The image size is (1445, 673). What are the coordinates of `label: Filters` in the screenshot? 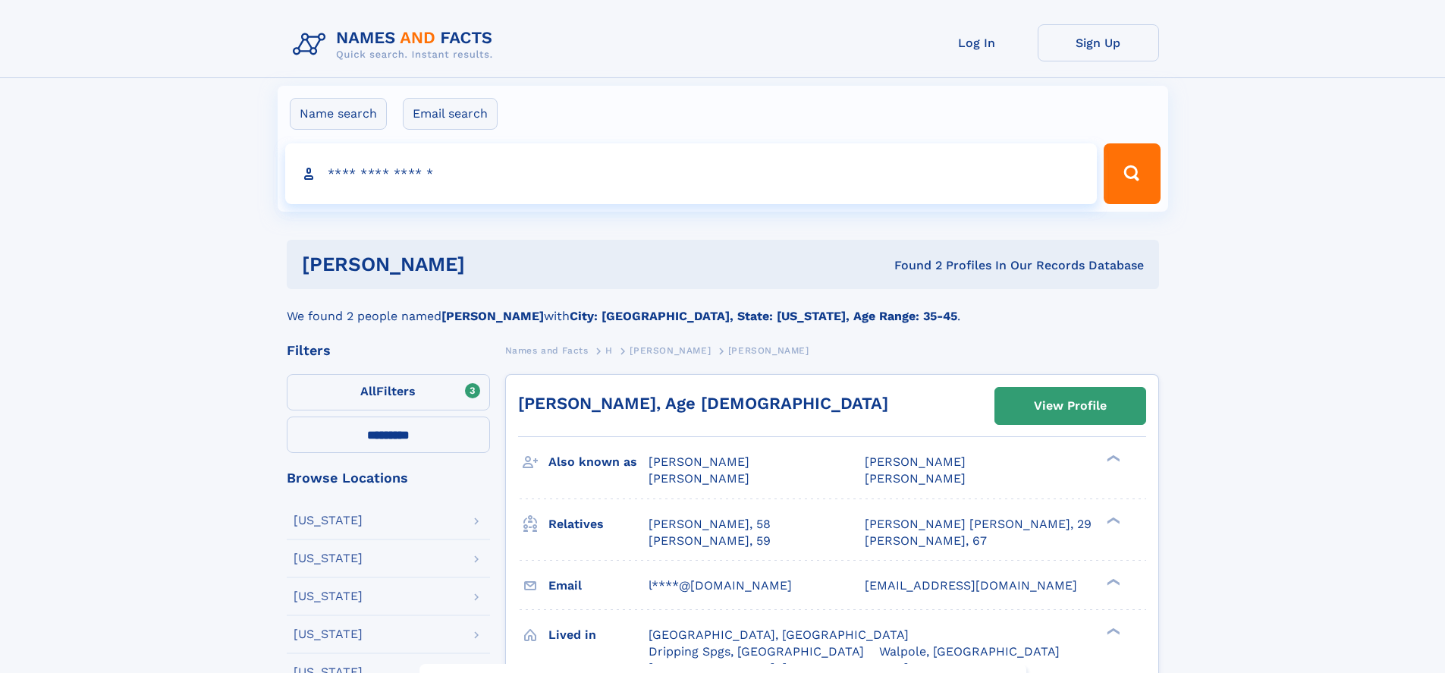 It's located at (388, 392).